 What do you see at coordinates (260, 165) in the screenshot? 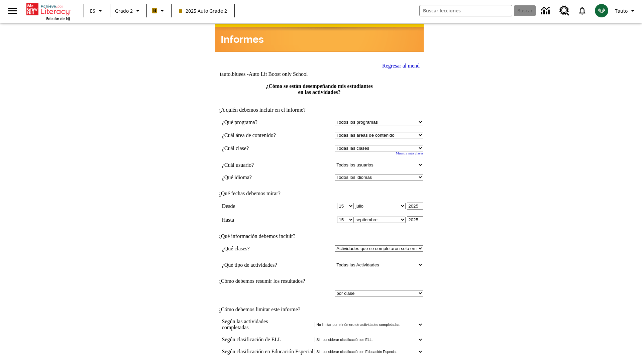
I see `td: ¿Cuál usuario?` at bounding box center [260, 165].